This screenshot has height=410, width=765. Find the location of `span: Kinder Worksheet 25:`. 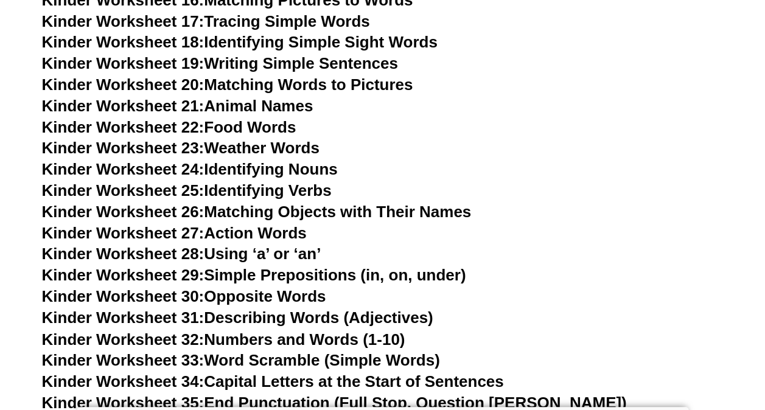

span: Kinder Worksheet 25: is located at coordinates (123, 190).